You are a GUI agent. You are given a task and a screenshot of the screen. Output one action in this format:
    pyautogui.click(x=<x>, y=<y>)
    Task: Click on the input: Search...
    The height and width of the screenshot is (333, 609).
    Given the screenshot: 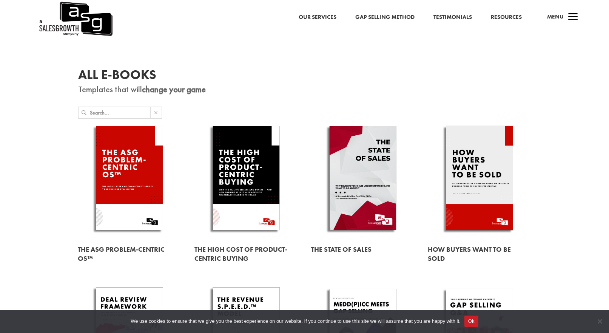 What is the action you would take?
    pyautogui.click(x=120, y=112)
    